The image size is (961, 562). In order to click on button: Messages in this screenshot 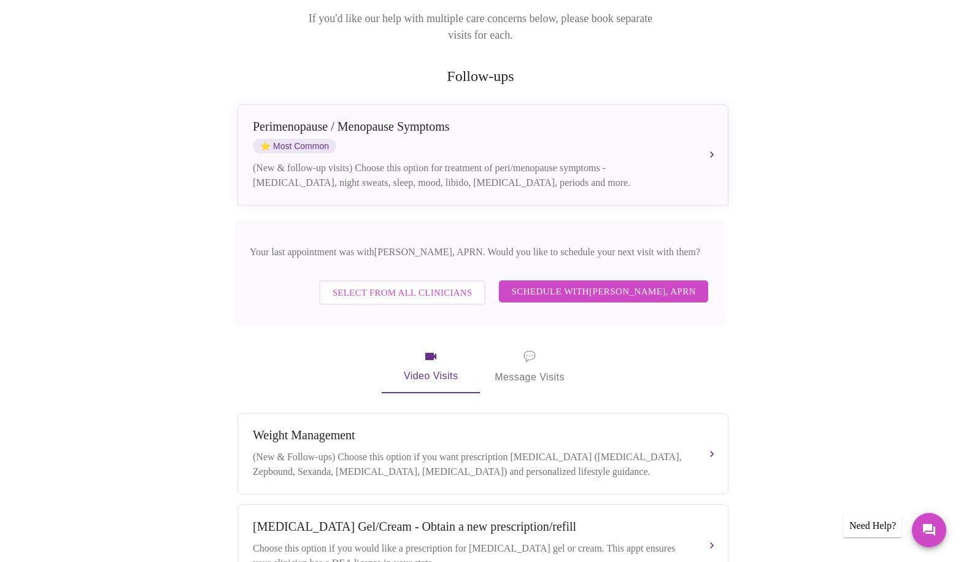, I will do `click(929, 530)`.